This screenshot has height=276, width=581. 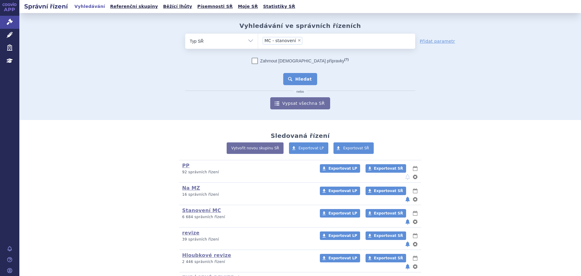 I want to click on a: Vytvořit novou skupinu SŘ, so click(x=255, y=148).